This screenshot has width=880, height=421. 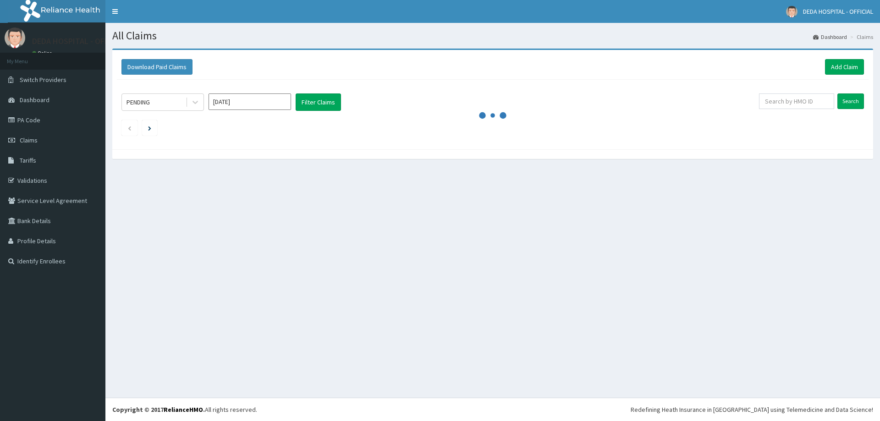 What do you see at coordinates (838, 11) in the screenshot?
I see `span: DEDA HOSPITAL - OFFICIAL` at bounding box center [838, 11].